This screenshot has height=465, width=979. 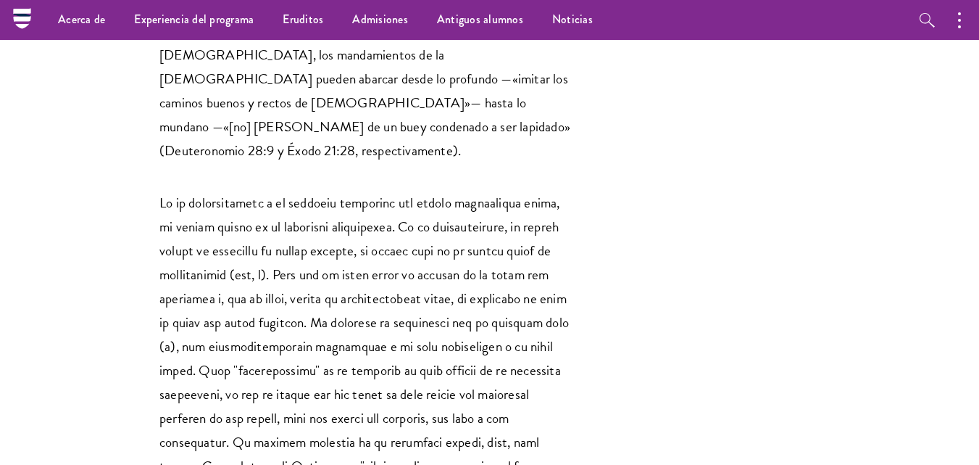 I want to click on font: Acerca de, so click(x=81, y=19).